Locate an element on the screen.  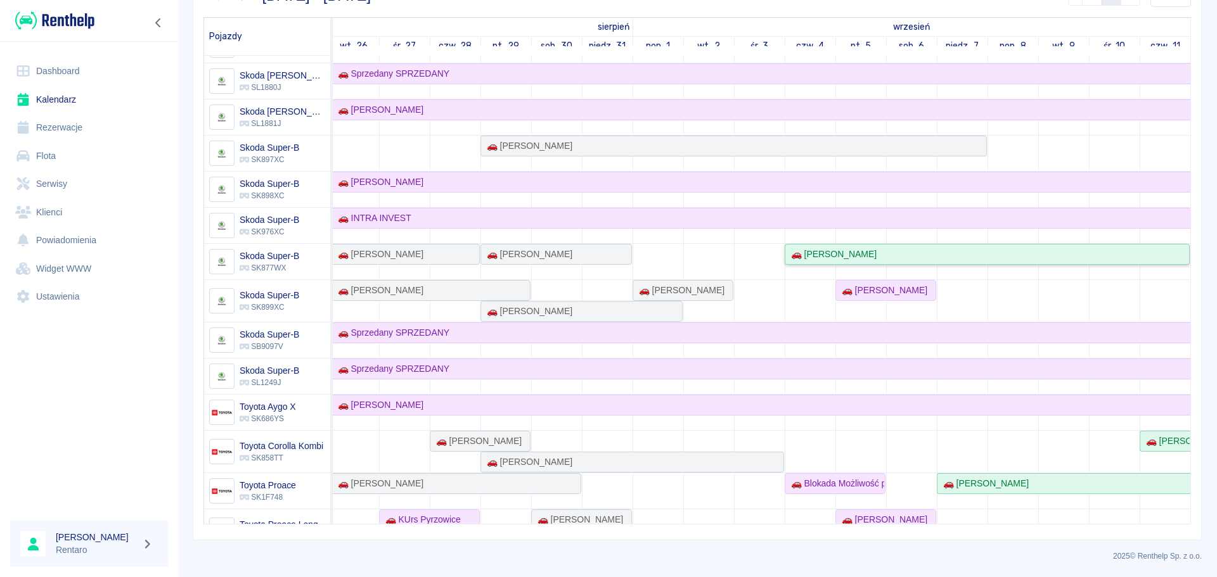
a: 4 września 2025 is located at coordinates (810, 46).